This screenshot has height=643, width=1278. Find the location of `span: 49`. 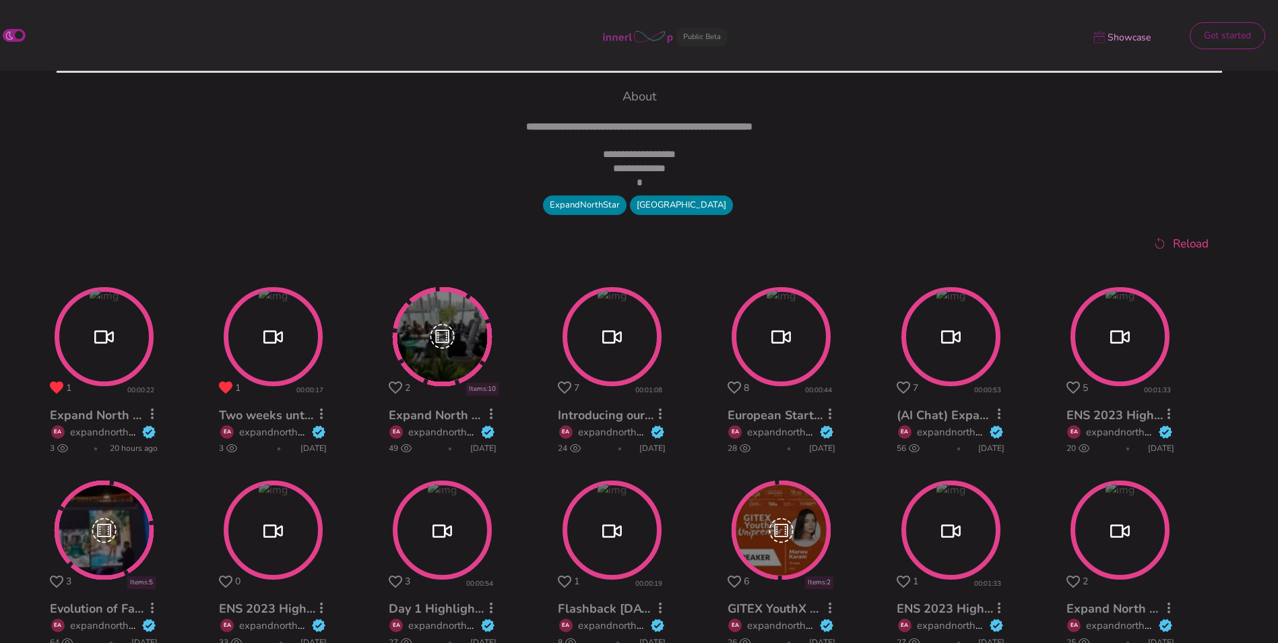

span: 49 is located at coordinates (400, 448).